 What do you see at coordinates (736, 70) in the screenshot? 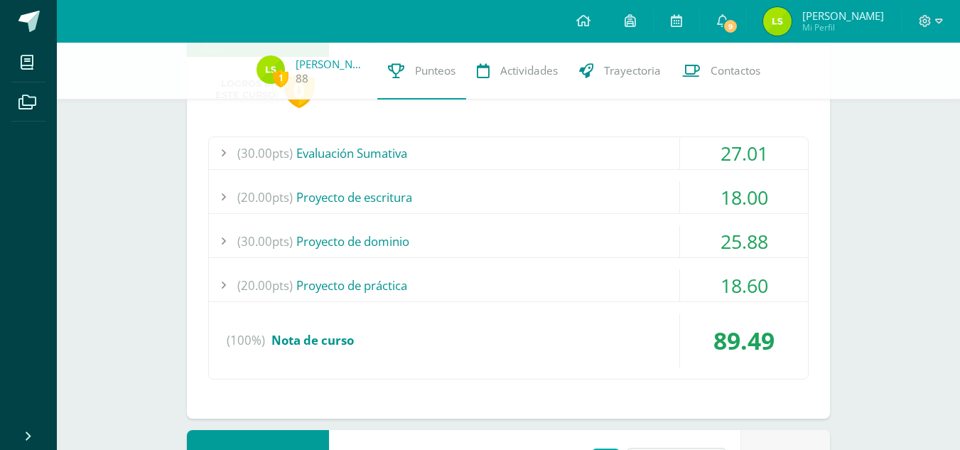
I see `span: Contactos` at bounding box center [736, 70].